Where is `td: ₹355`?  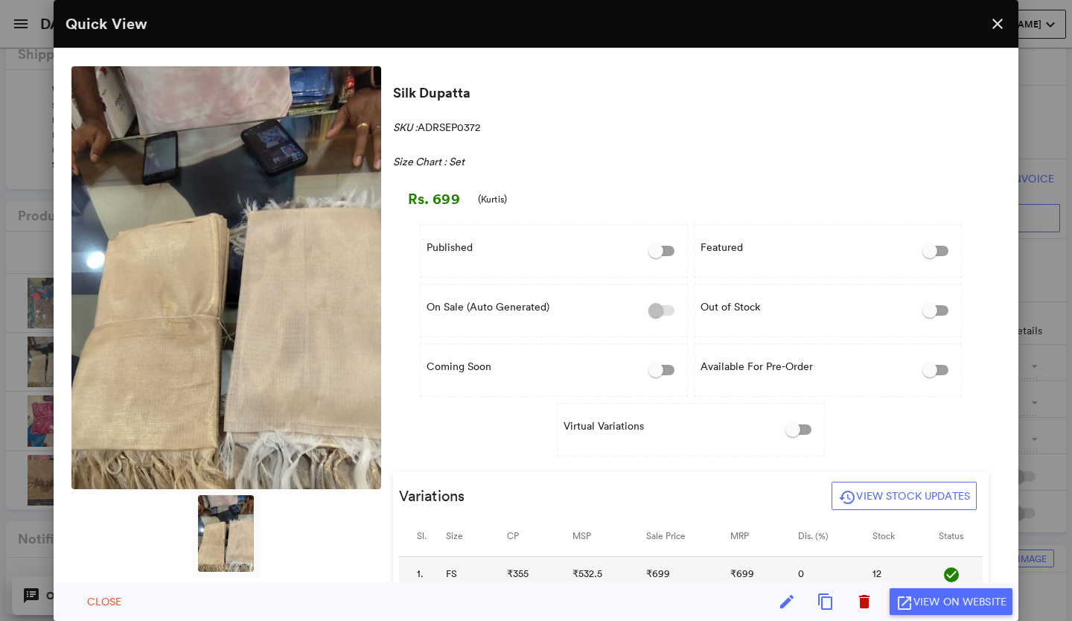
td: ₹355 is located at coordinates (540, 574).